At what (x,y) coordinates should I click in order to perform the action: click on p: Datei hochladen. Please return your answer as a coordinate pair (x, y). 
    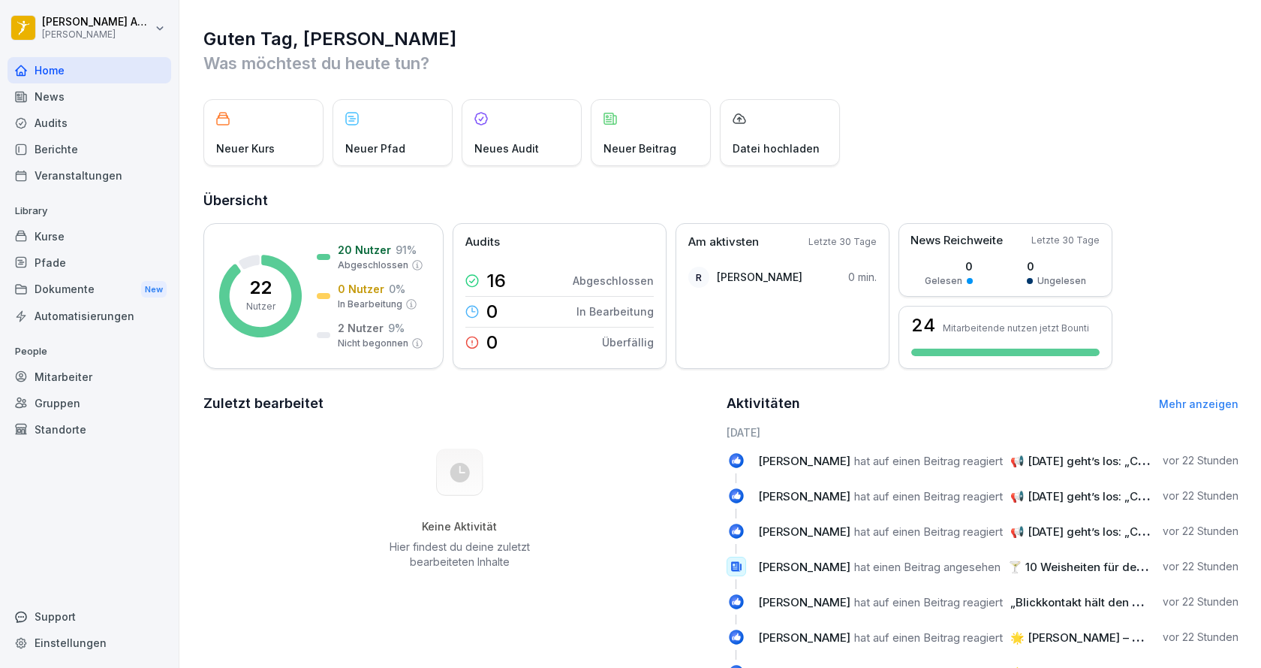
    Looking at the image, I should click on (776, 148).